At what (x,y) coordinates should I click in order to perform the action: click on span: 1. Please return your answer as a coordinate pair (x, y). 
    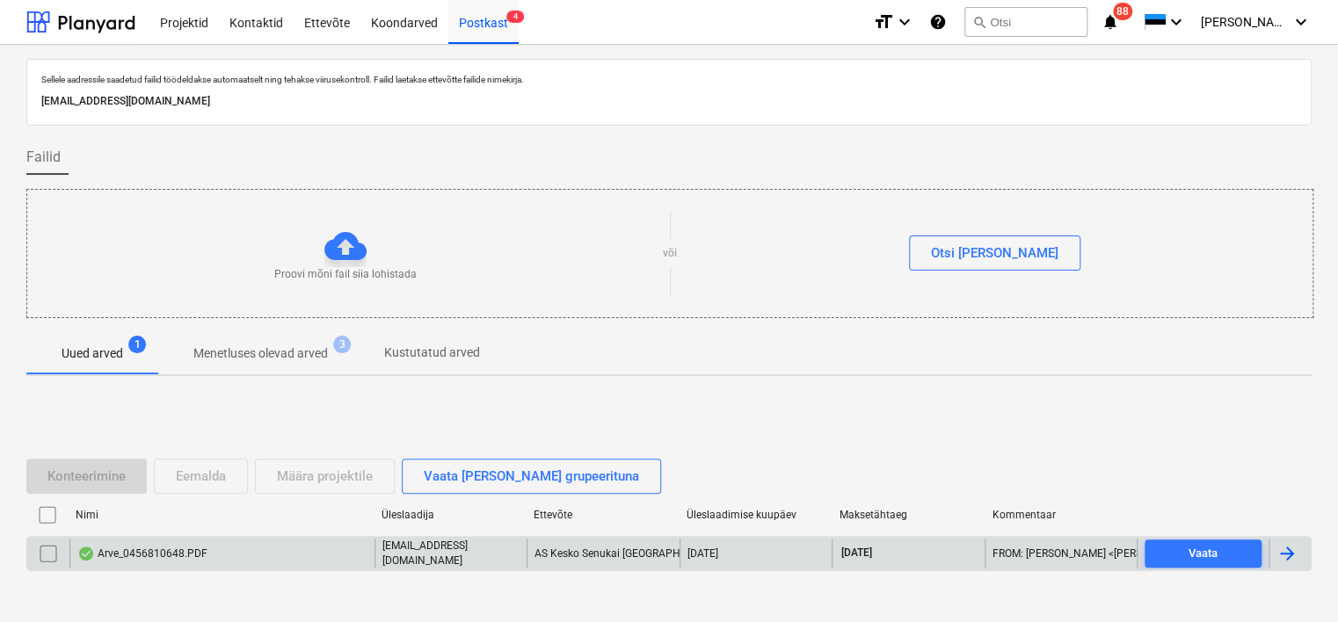
    Looking at the image, I should click on (137, 345).